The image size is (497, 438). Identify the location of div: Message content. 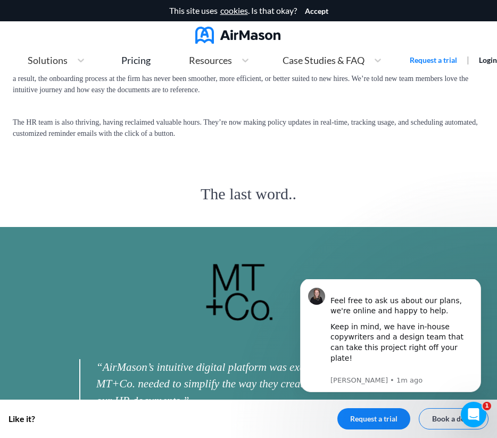
(118, 50).